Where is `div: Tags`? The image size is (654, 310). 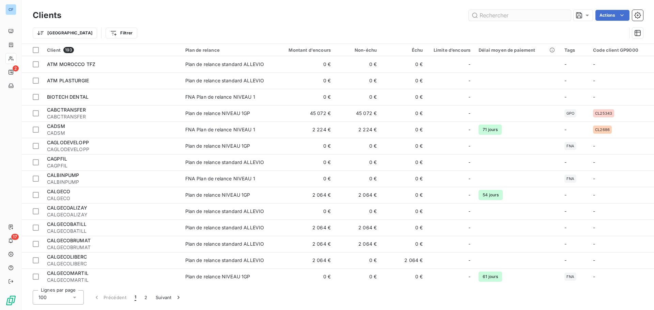
div: Tags is located at coordinates (574, 50).